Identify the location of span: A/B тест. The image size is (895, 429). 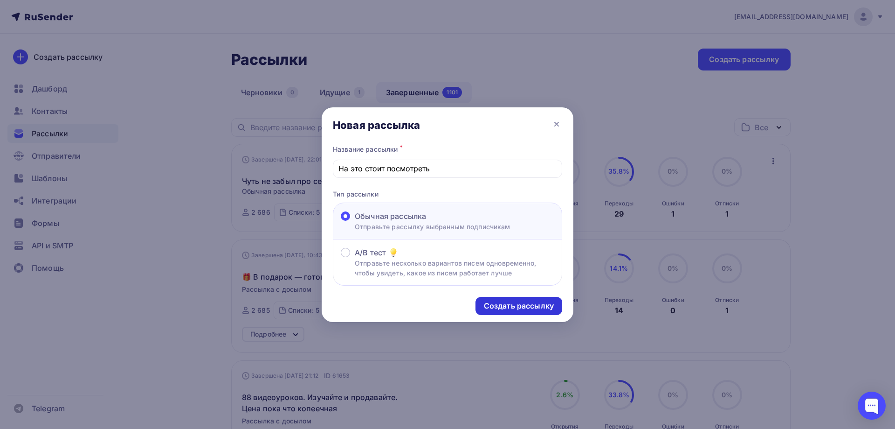
(370, 252).